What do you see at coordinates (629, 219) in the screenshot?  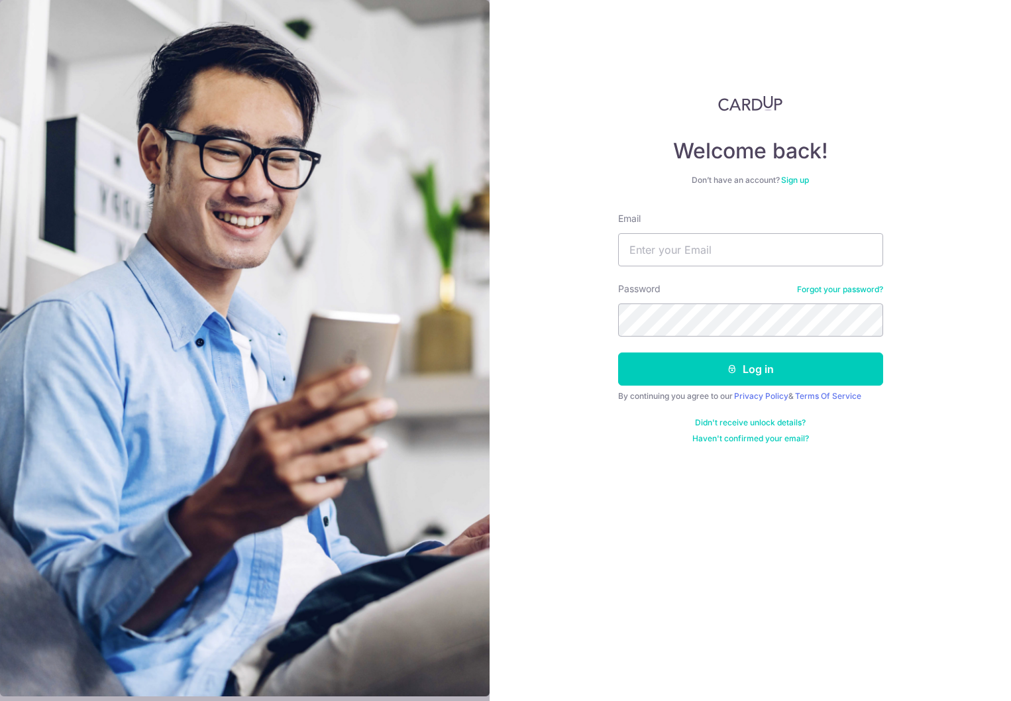 I see `label: Email` at bounding box center [629, 219].